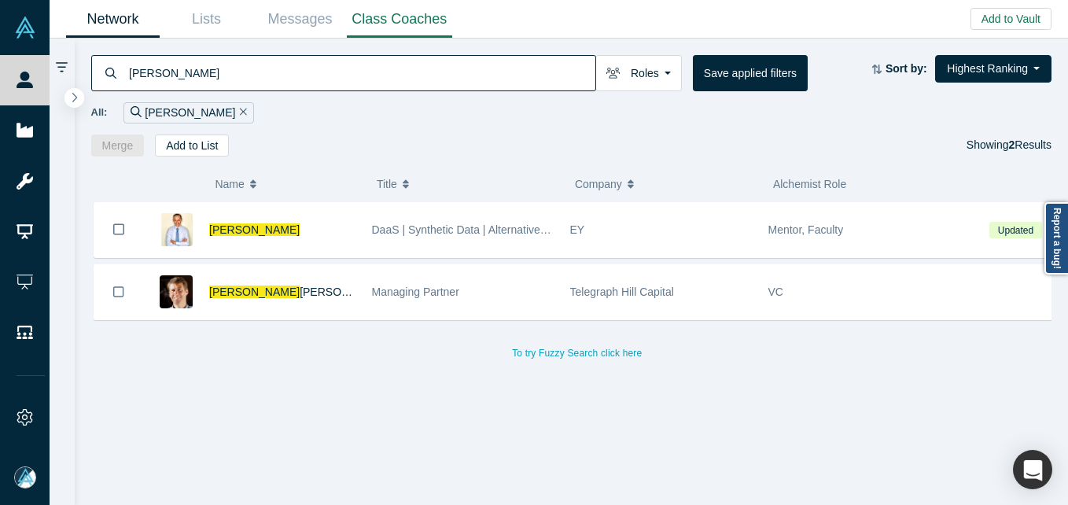  I want to click on span: Alchemist Role, so click(809, 184).